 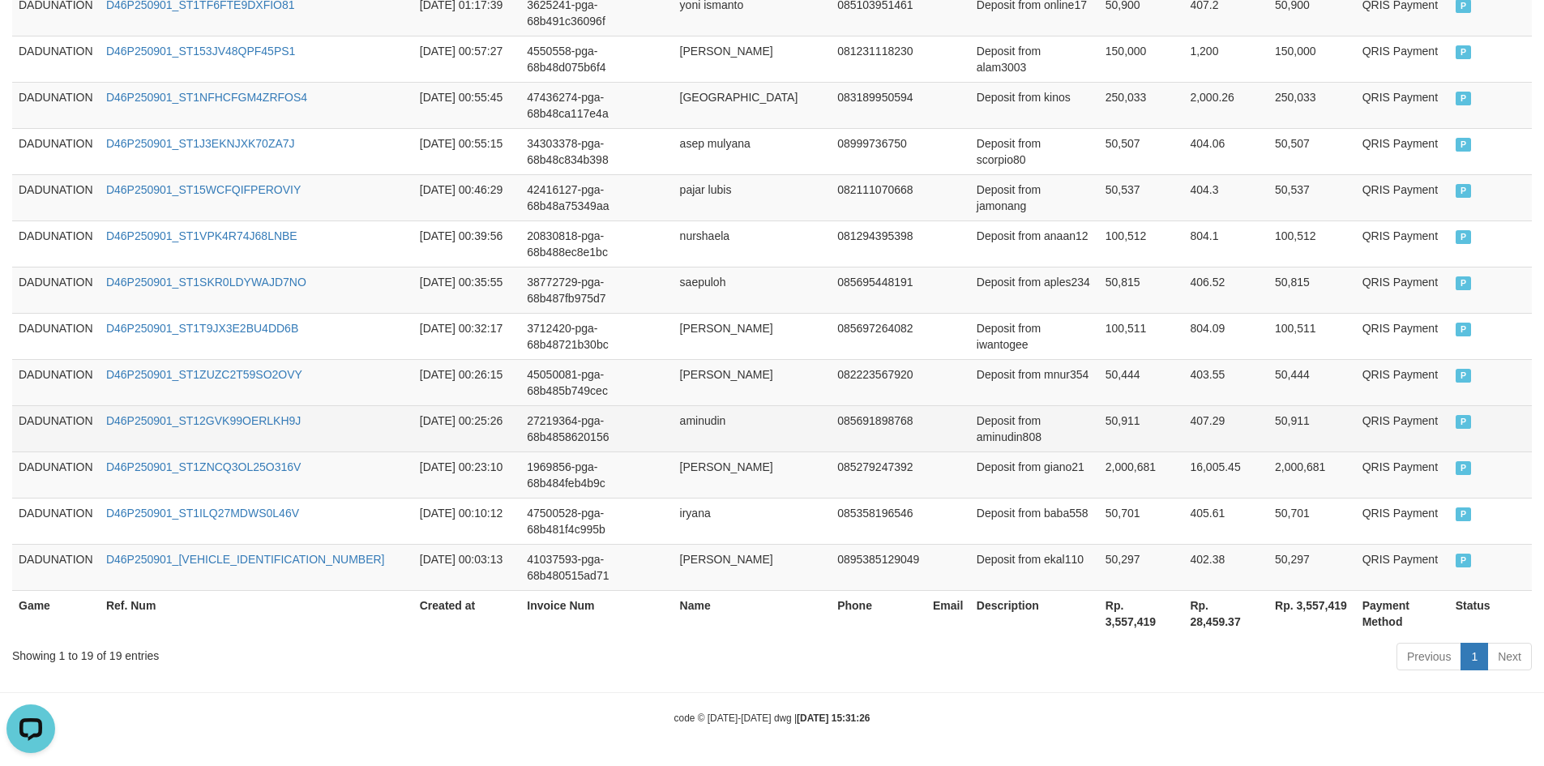 What do you see at coordinates (878, 613) in the screenshot?
I see `th: Phone` at bounding box center [878, 613].